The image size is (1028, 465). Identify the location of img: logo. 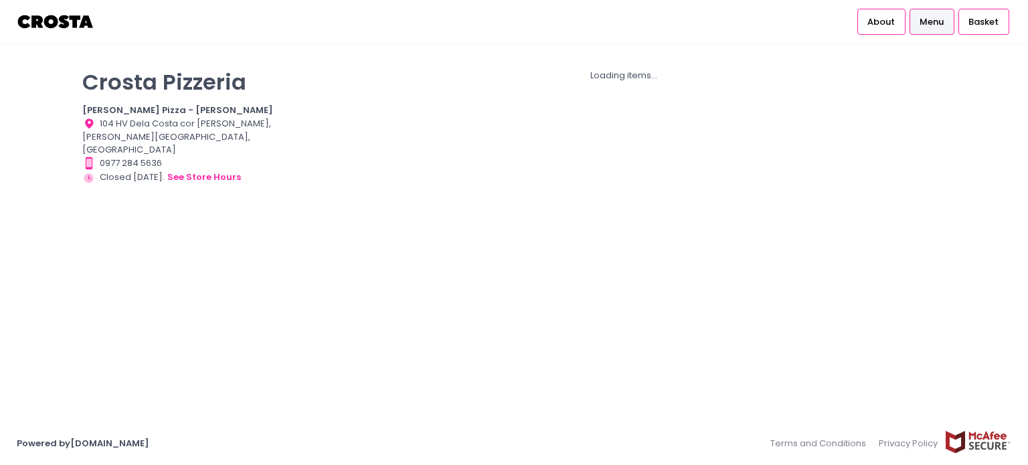
(56, 21).